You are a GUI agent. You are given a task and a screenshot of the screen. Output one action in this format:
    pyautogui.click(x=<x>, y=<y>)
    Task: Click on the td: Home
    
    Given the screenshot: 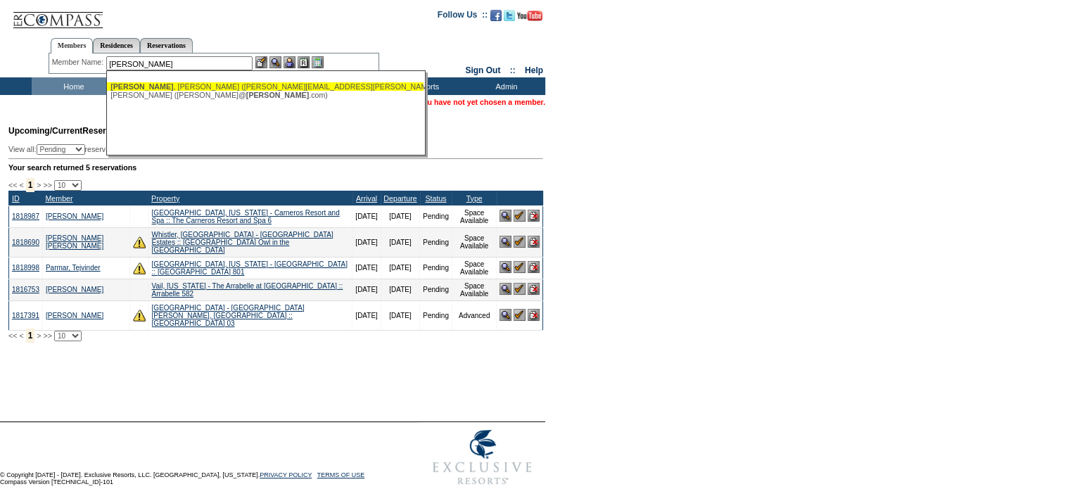 What is the action you would take?
    pyautogui.click(x=72, y=86)
    